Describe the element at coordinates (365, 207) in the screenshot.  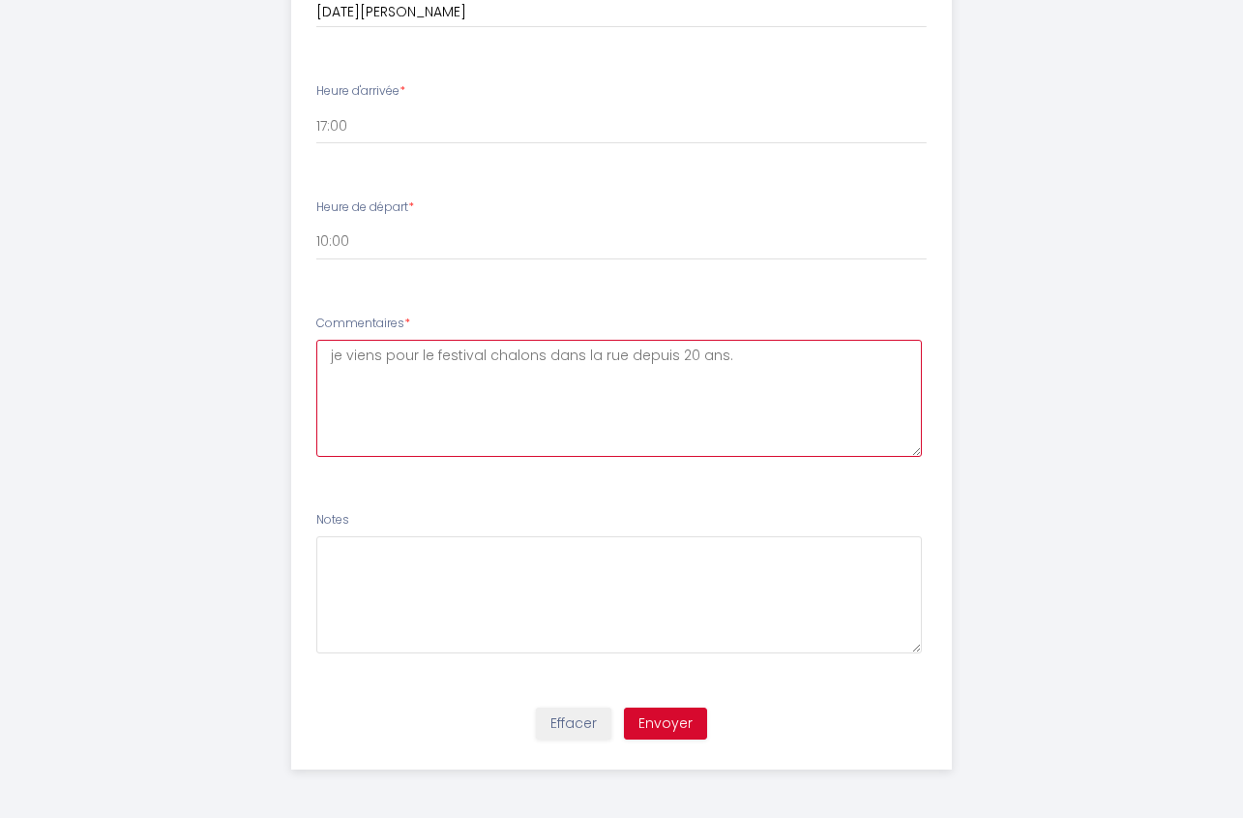
I see `label: Heure de départ` at that location.